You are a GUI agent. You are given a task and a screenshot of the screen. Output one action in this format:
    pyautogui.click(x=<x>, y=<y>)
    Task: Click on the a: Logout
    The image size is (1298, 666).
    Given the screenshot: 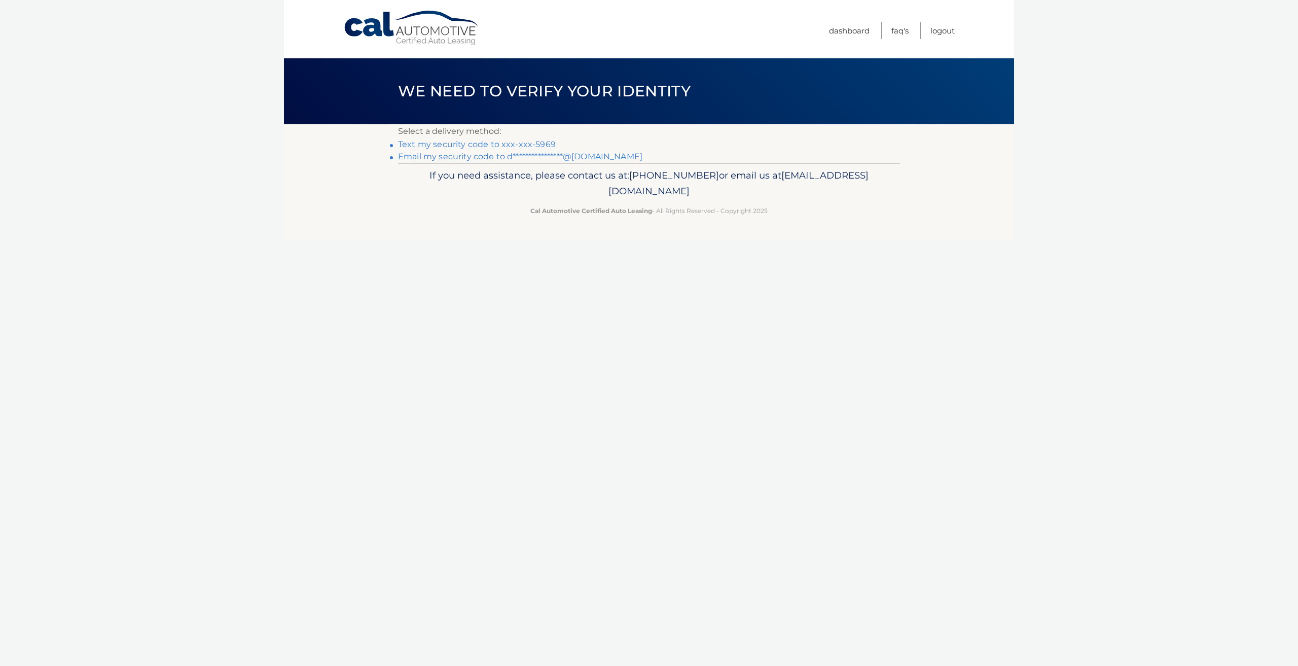 What is the action you would take?
    pyautogui.click(x=943, y=30)
    